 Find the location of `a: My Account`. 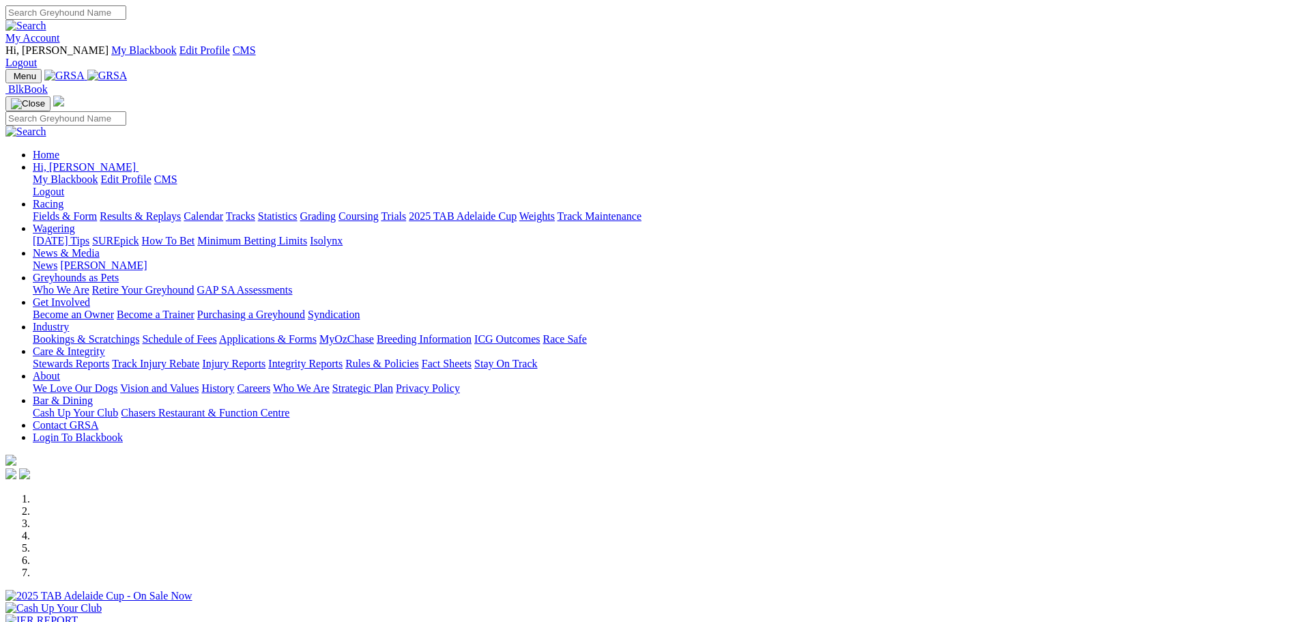

a: My Account is located at coordinates (33, 38).